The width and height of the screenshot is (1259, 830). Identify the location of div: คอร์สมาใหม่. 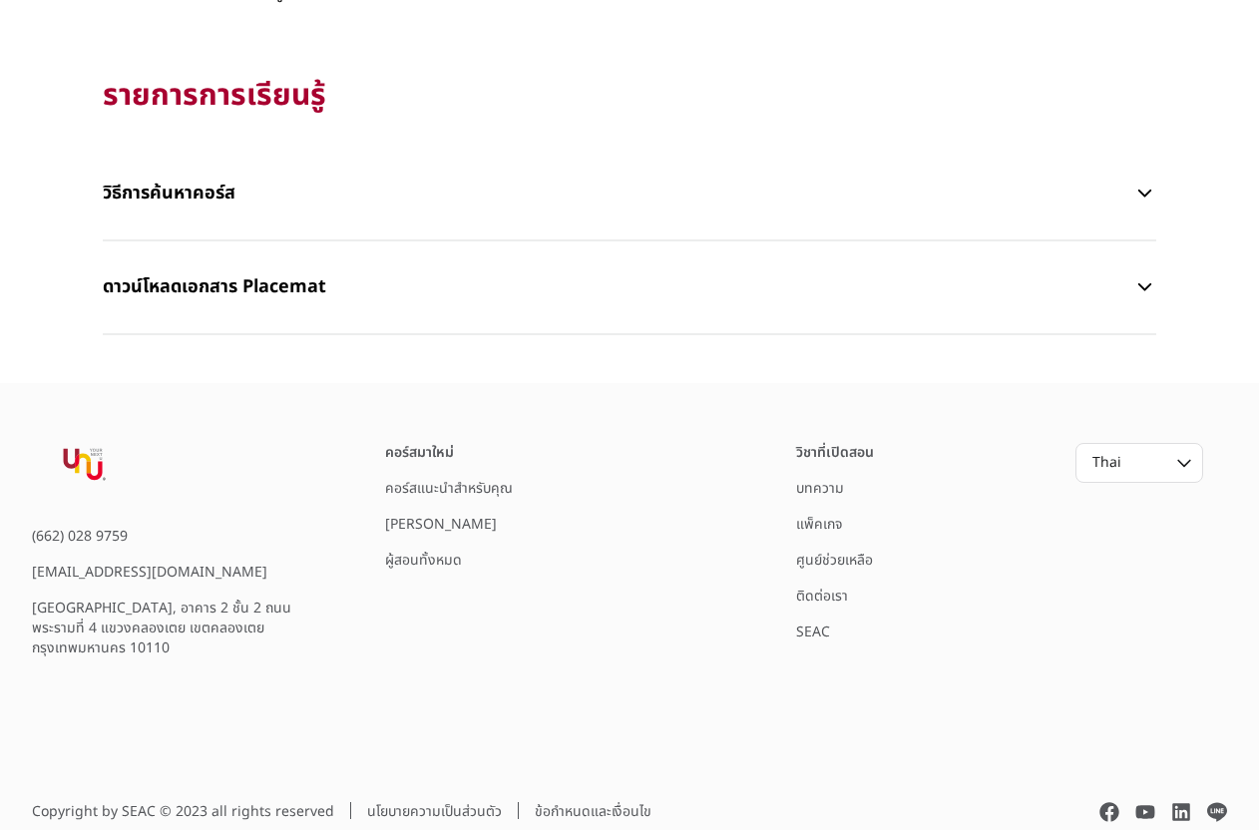
(505, 453).